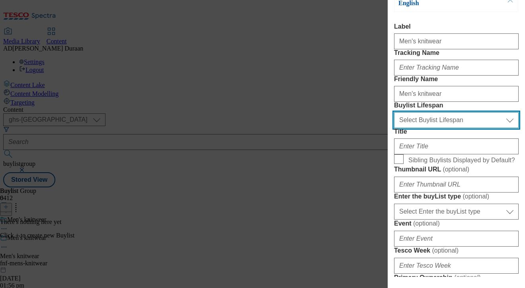 The height and width of the screenshot is (288, 525). What do you see at coordinates (456, 68) in the screenshot?
I see `input: Enter Tracking Name` at bounding box center [456, 68].